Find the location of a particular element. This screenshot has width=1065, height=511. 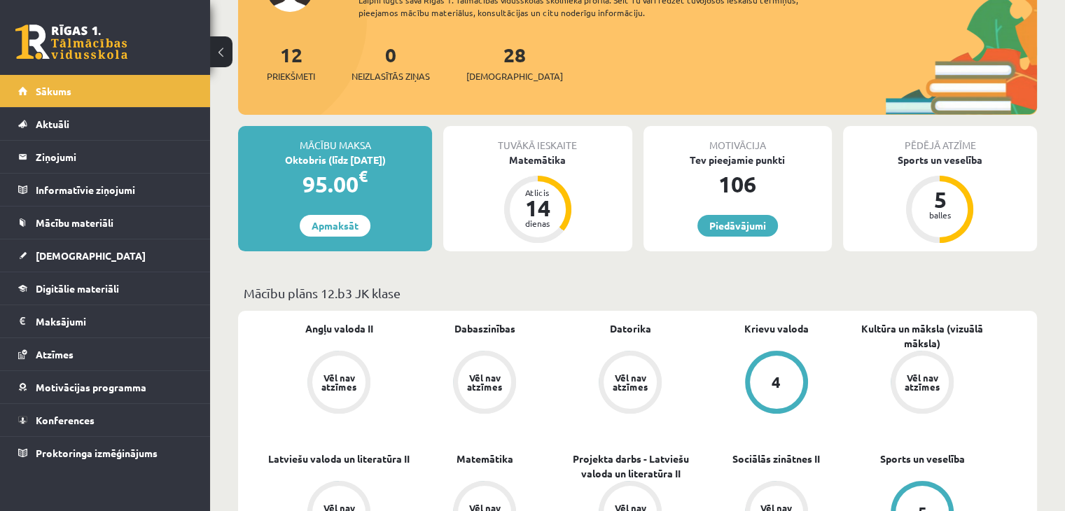

a: Motivācijas programma is located at coordinates (105, 387).